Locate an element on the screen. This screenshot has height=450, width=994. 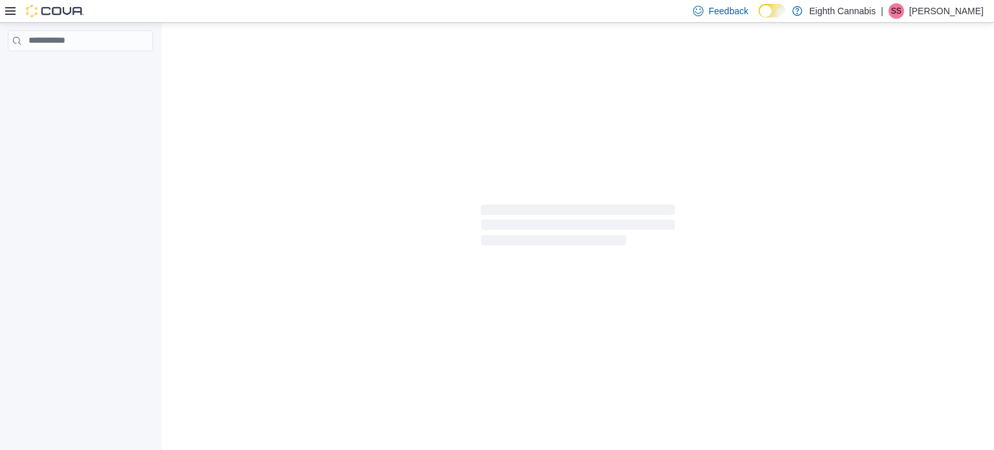
span: Dark Mode is located at coordinates (759, 17).